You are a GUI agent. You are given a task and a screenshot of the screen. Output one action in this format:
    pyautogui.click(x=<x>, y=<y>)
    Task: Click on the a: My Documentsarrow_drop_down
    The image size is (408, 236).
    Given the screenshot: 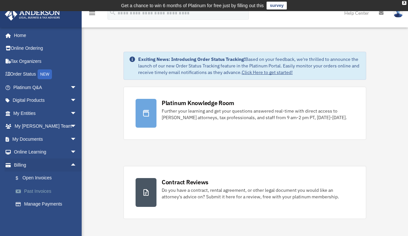 What is the action you would take?
    pyautogui.click(x=45, y=139)
    